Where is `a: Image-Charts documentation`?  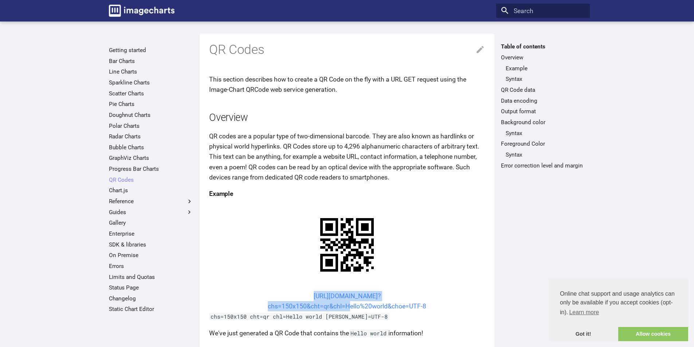
a: Image-Charts documentation is located at coordinates (142, 11).